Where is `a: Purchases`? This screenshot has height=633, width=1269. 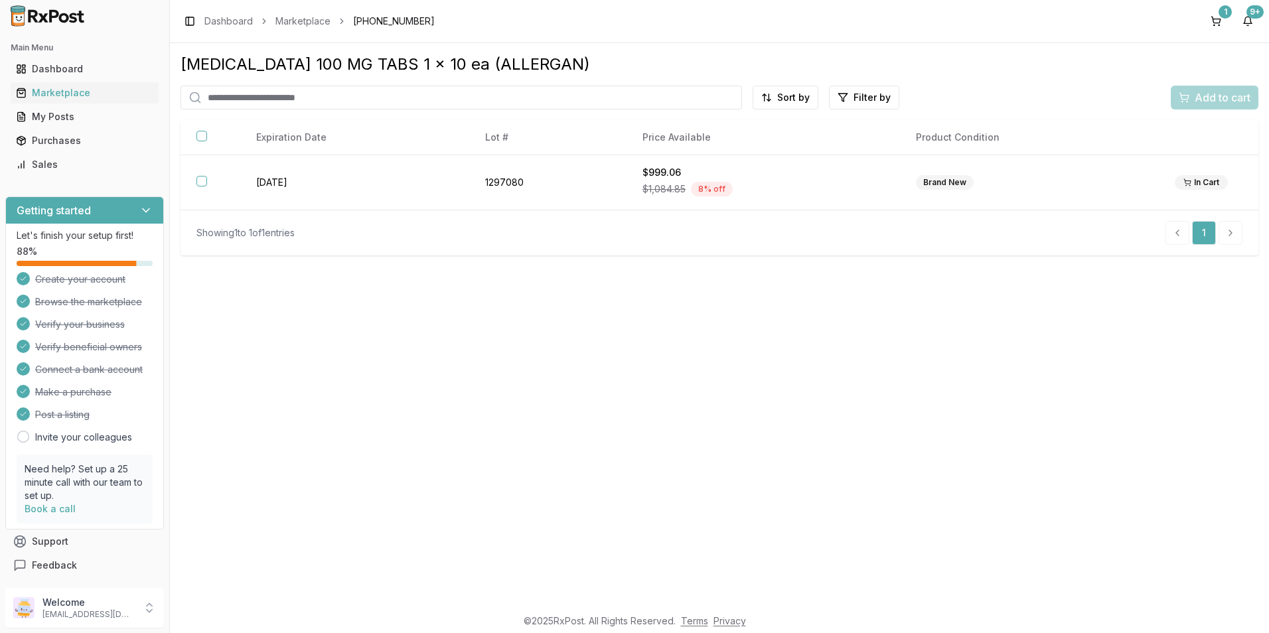 a: Purchases is located at coordinates (84, 141).